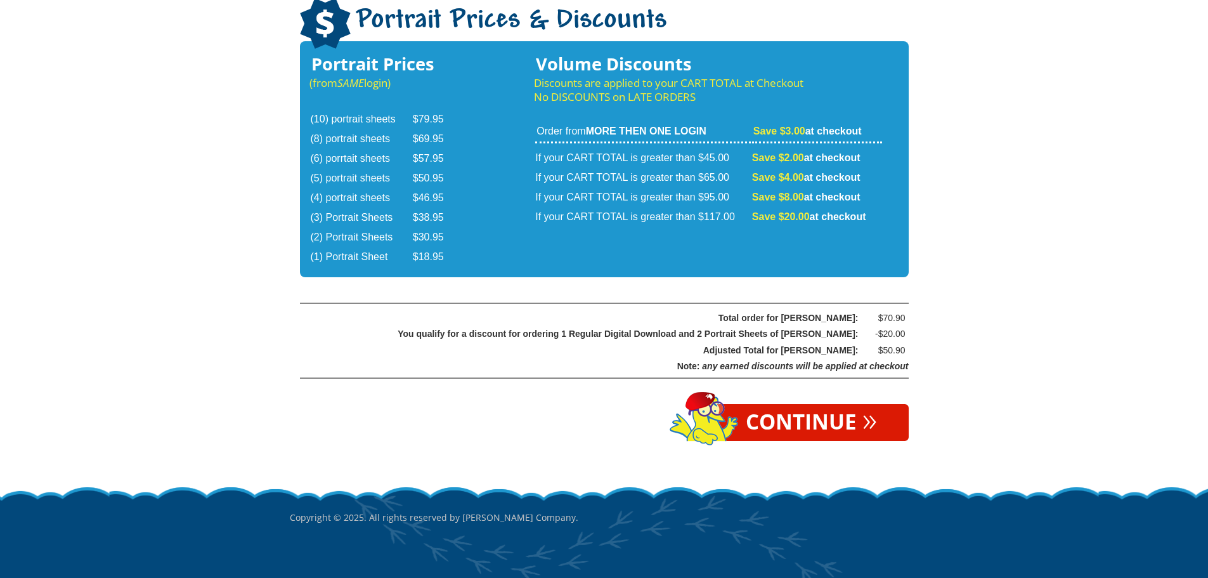 The image size is (1208, 578). I want to click on div: $50.90, so click(886, 350).